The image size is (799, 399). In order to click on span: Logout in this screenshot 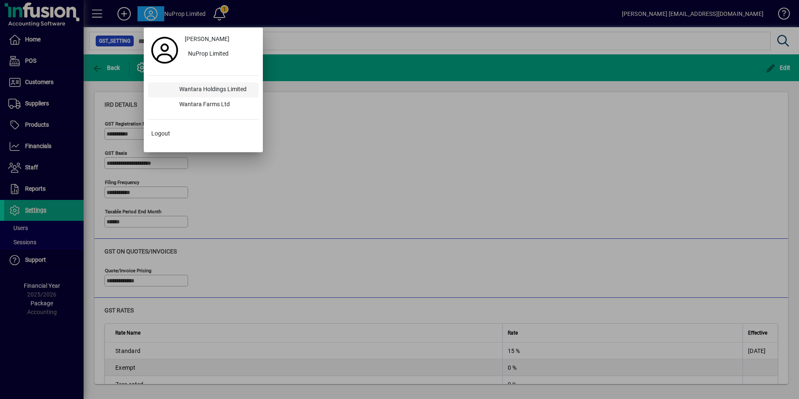, I will do `click(161, 133)`.